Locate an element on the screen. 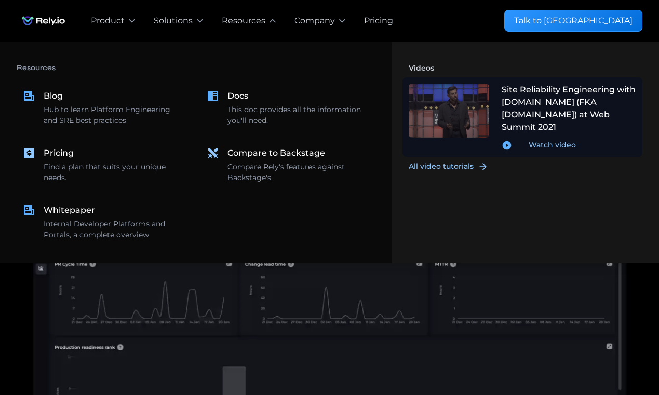 This screenshot has width=659, height=395. div: Blog is located at coordinates (53, 96).